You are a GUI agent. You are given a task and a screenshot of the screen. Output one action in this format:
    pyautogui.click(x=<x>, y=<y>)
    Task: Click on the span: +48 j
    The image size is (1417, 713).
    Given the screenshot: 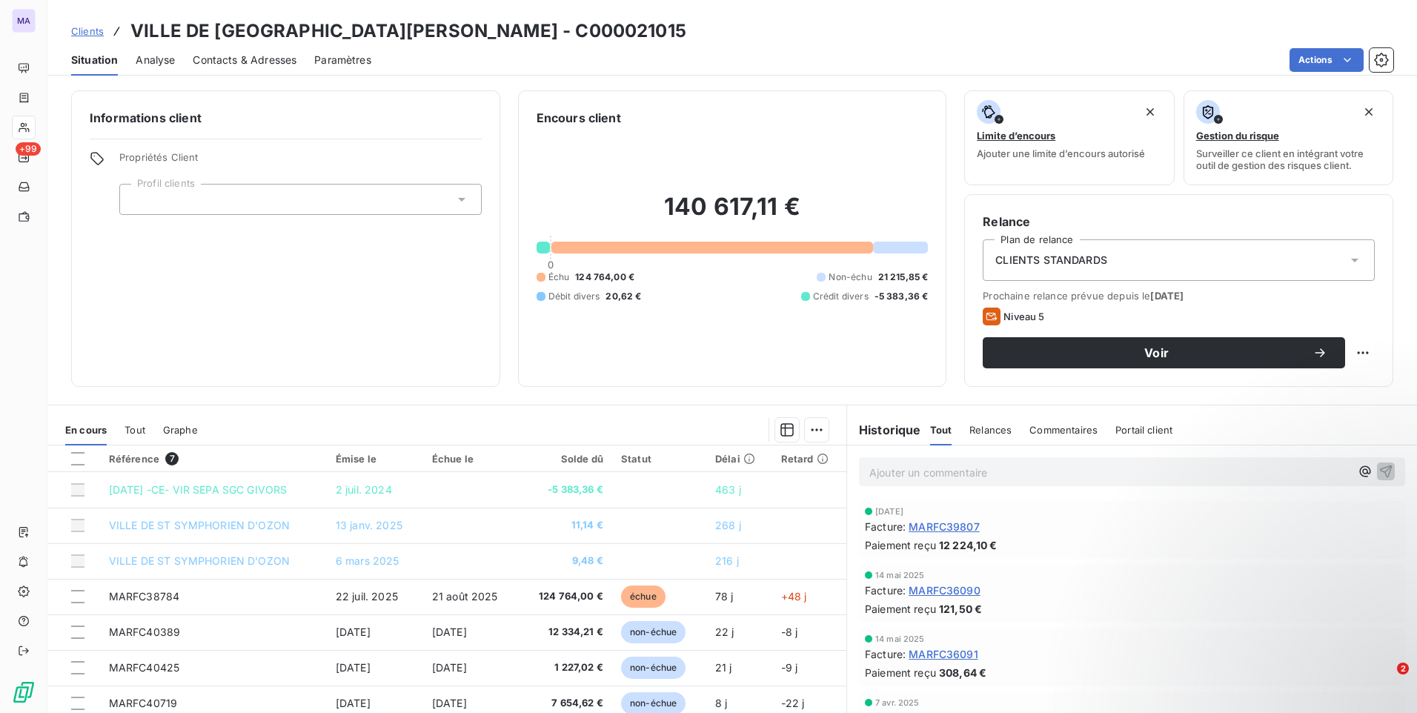 What is the action you would take?
    pyautogui.click(x=794, y=596)
    